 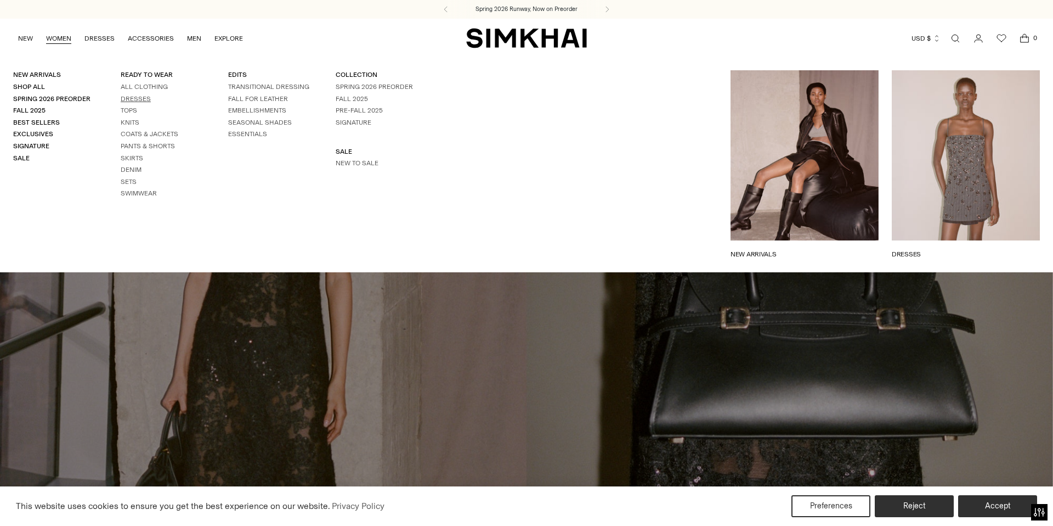 I want to click on a: Open cart modal, so click(x=1025, y=38).